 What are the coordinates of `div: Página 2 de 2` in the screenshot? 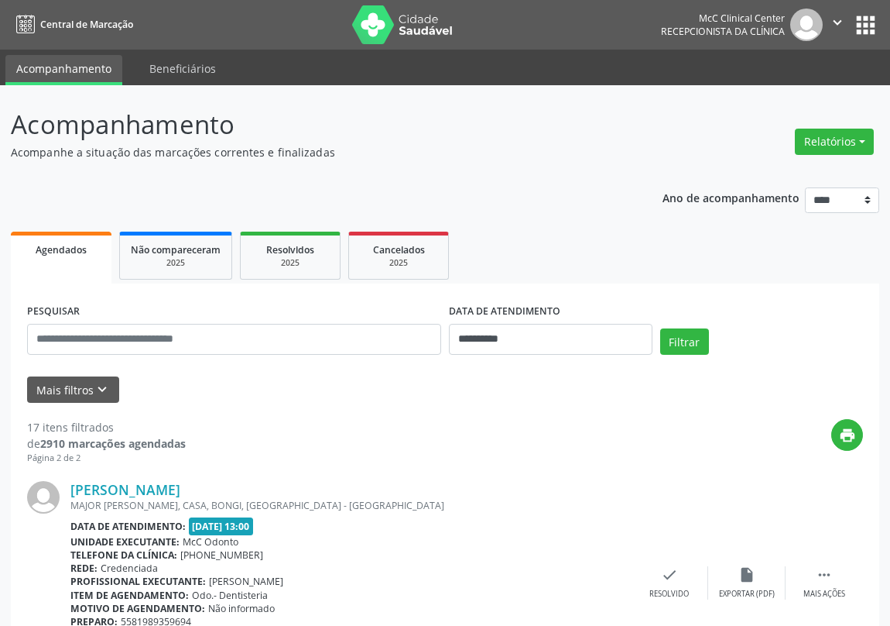 It's located at (106, 458).